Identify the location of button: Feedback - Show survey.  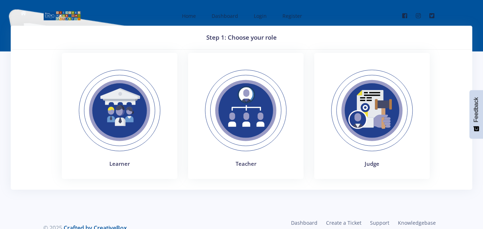
(477, 115).